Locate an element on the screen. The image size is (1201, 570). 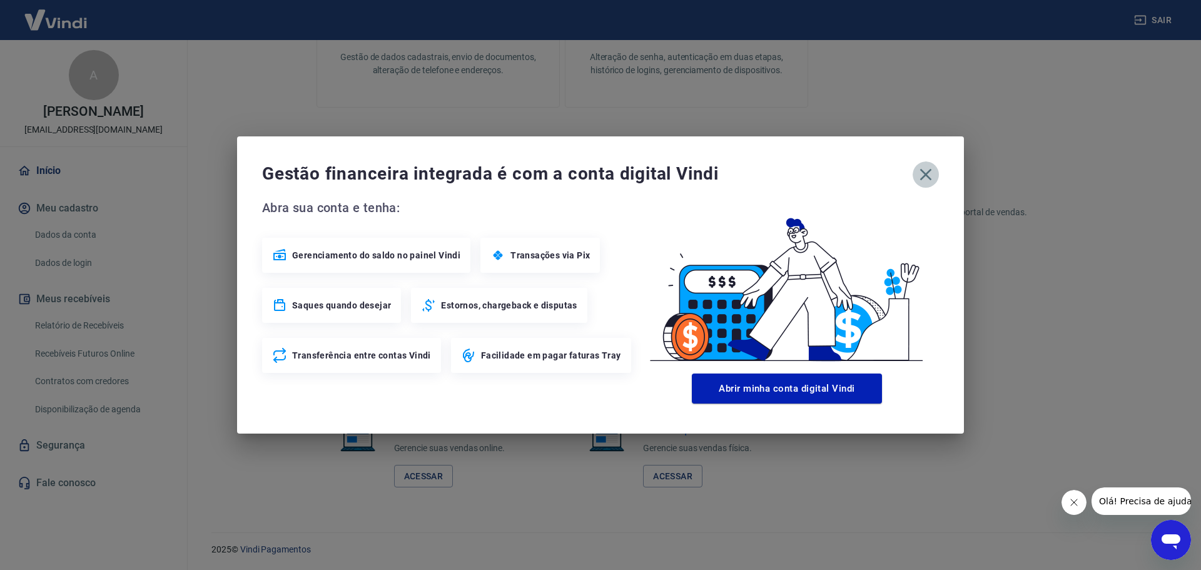
span: Facilidade em pagar faturas Tray is located at coordinates (551, 355).